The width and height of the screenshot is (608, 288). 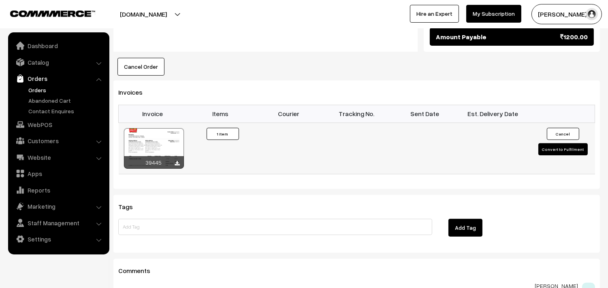 I want to click on a: Hire an Expert, so click(x=434, y=14).